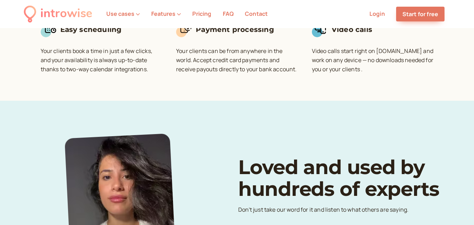  I want to click on a: introwise, so click(58, 14).